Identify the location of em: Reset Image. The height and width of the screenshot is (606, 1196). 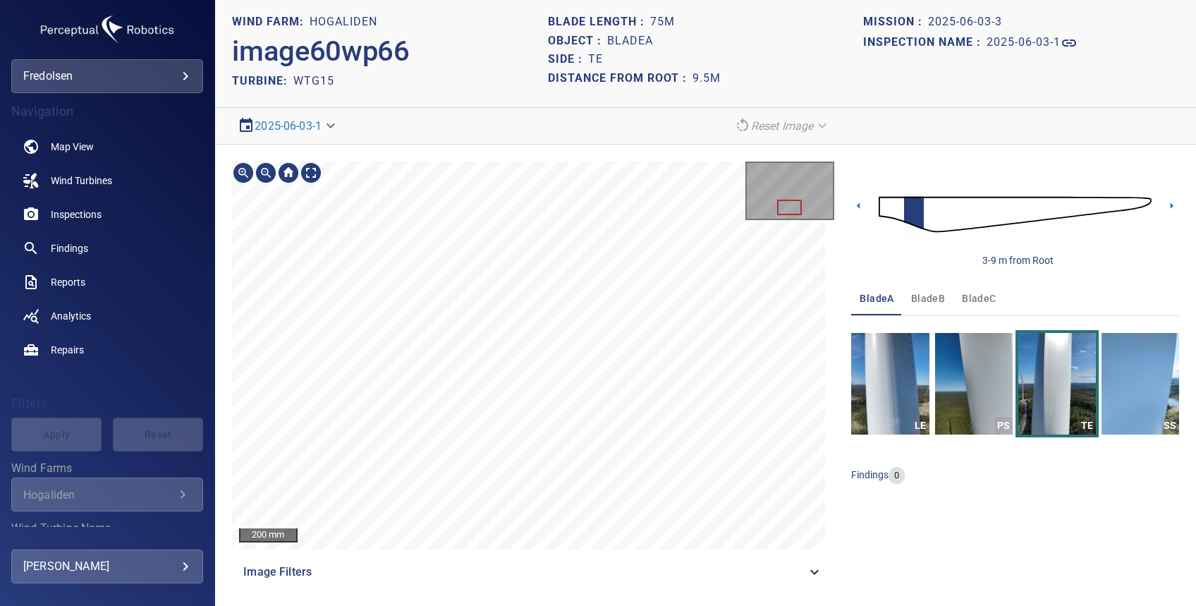
(782, 126).